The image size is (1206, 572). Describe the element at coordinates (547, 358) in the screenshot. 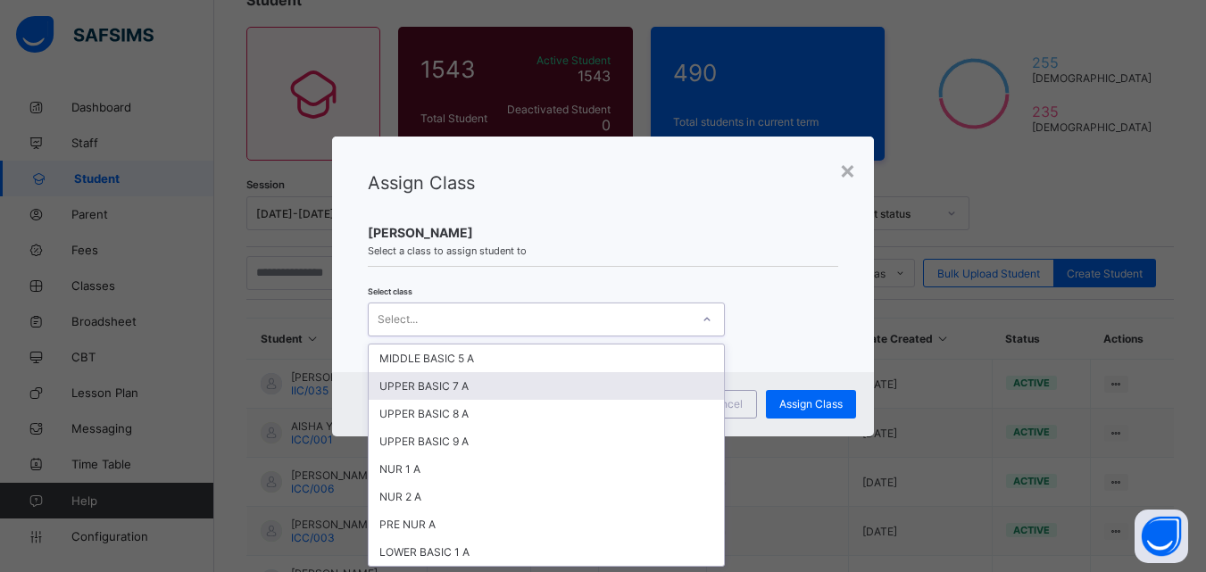

I see `div: MIDDLE BASIC 5 A` at that location.